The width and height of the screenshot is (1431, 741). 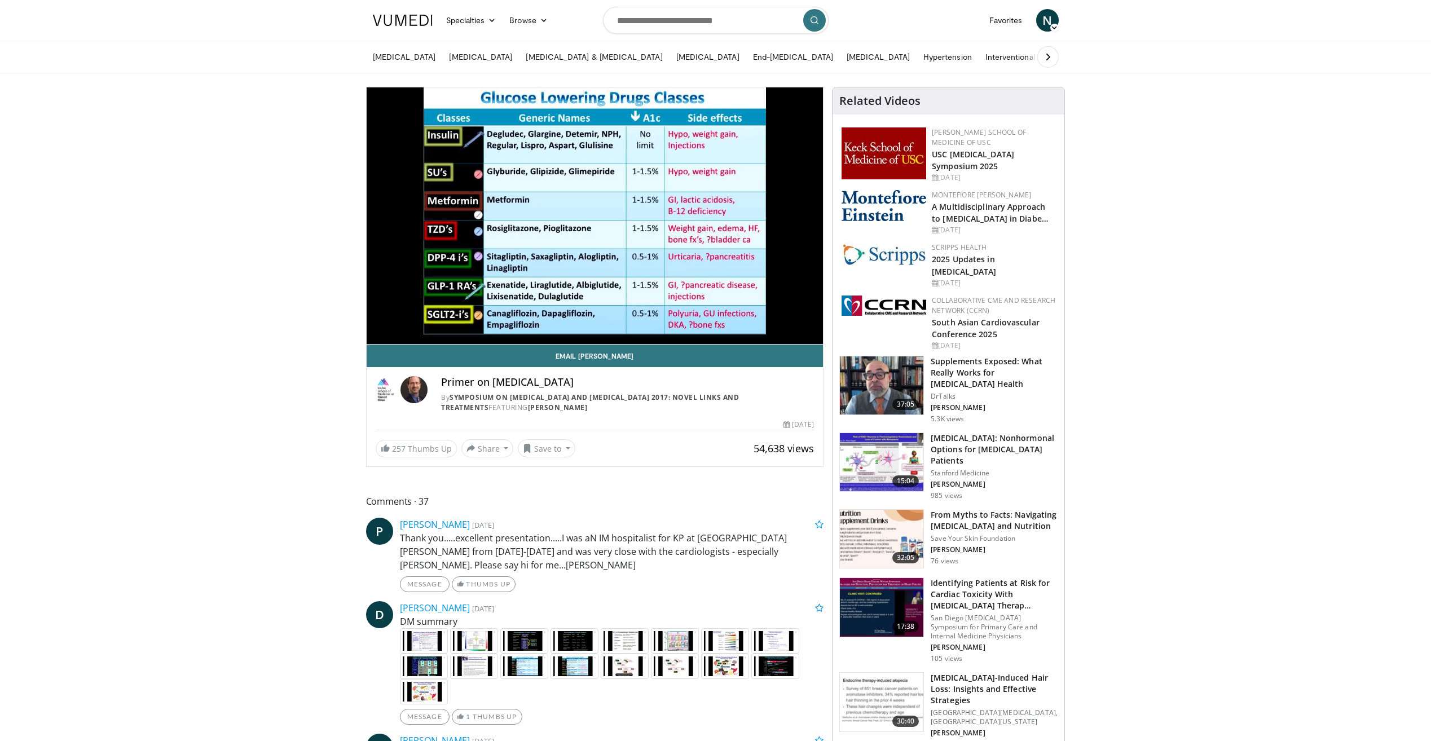 What do you see at coordinates (468, 717) in the screenshot?
I see `span: 1` at bounding box center [468, 717].